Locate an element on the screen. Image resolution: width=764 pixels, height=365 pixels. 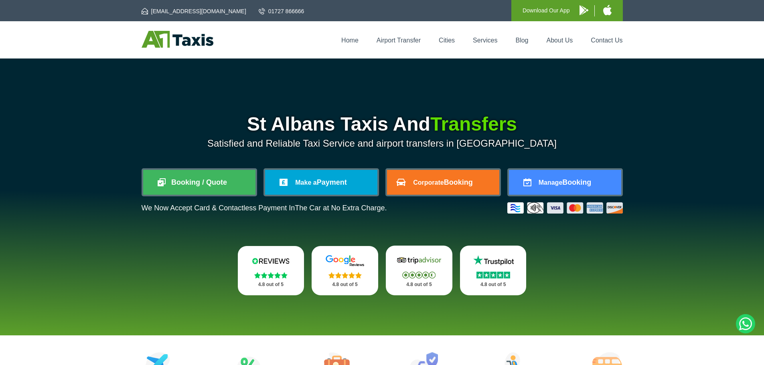
a: Reviews.io Stars 4.8 out of 5 is located at coordinates (271, 271).